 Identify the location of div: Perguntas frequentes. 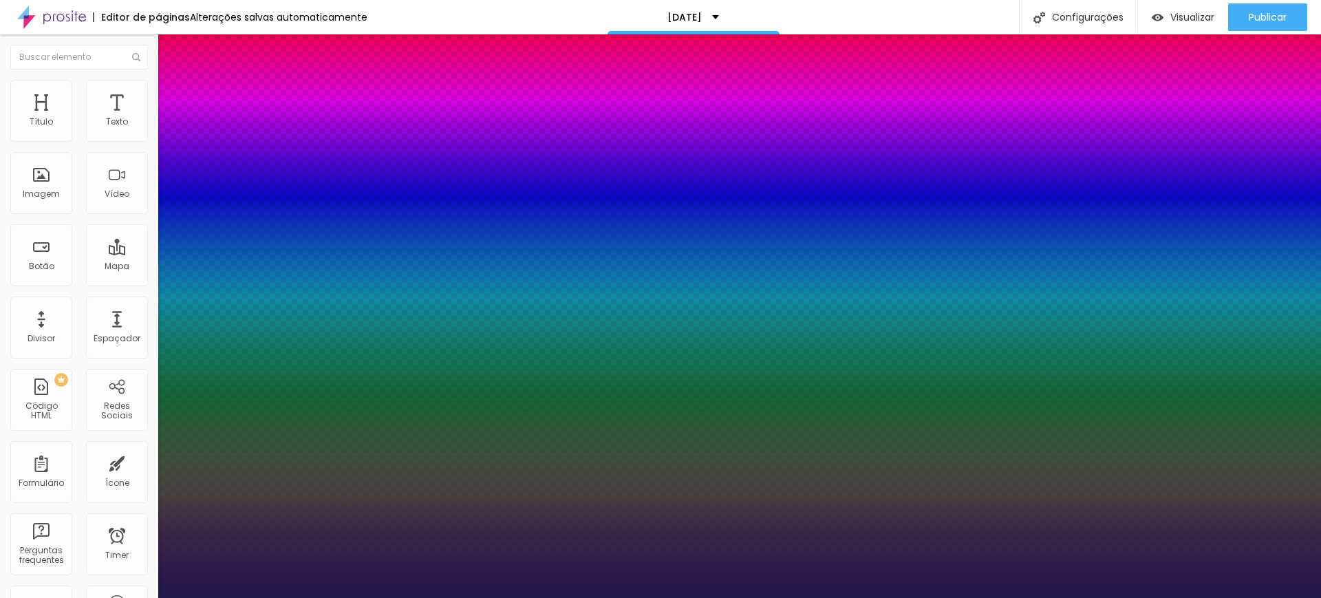
(41, 555).